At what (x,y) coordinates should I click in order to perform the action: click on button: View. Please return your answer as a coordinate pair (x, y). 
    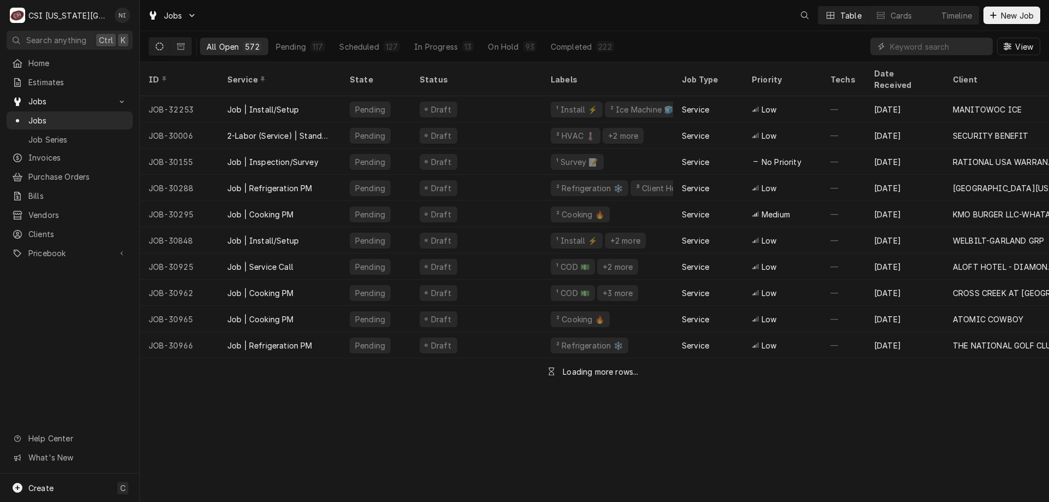
    Looking at the image, I should click on (1018, 46).